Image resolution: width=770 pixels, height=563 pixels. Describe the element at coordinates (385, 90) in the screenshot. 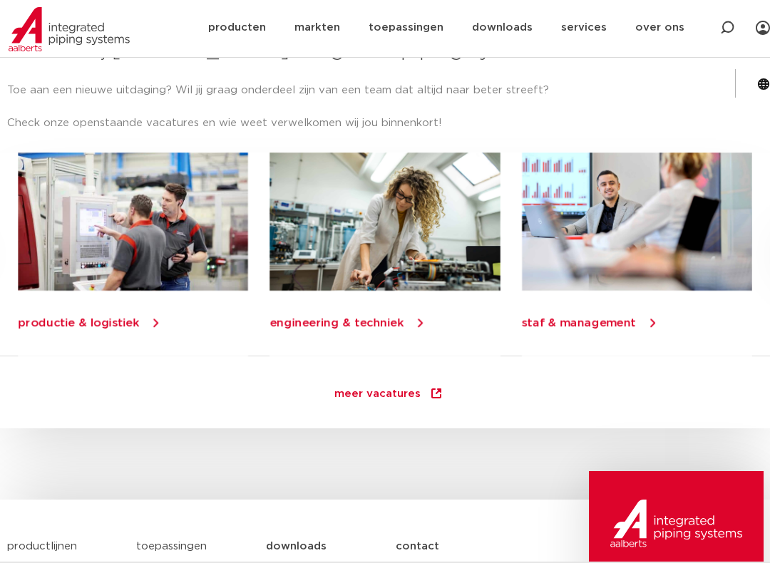

I see `p: Toe aan een nieuwe uitdaging? Wil jij graag onderdeel zijn van een team dat altijd naar beter str...` at that location.